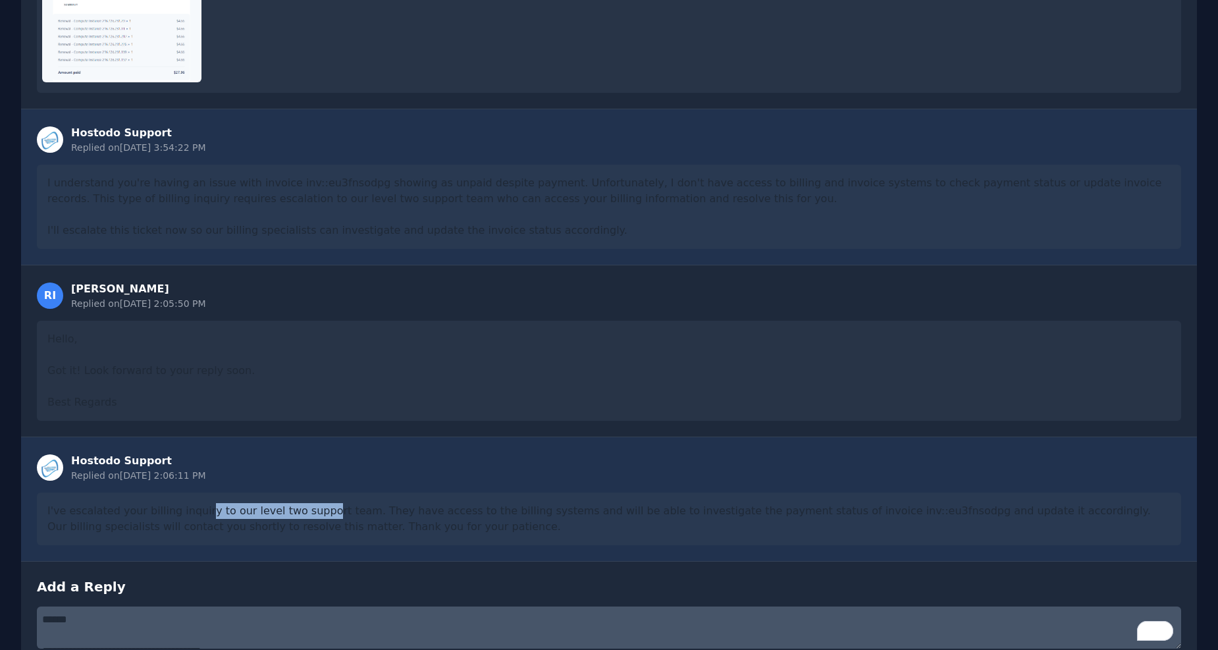 This screenshot has width=1218, height=650. I want to click on div: RI, so click(50, 296).